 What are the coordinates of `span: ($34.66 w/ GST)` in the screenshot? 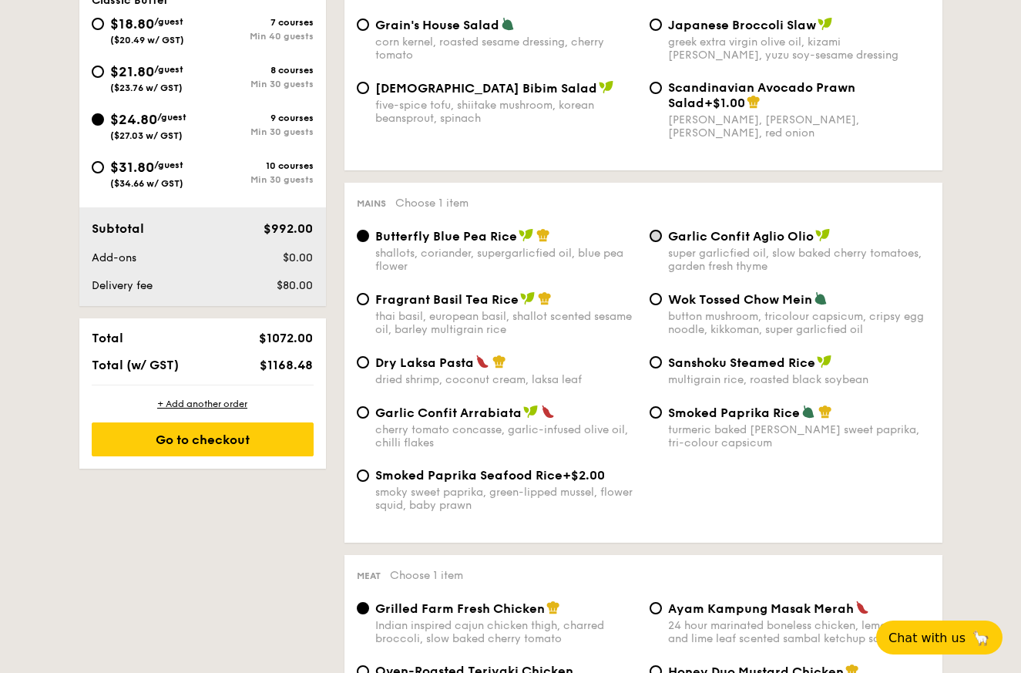 It's located at (146, 183).